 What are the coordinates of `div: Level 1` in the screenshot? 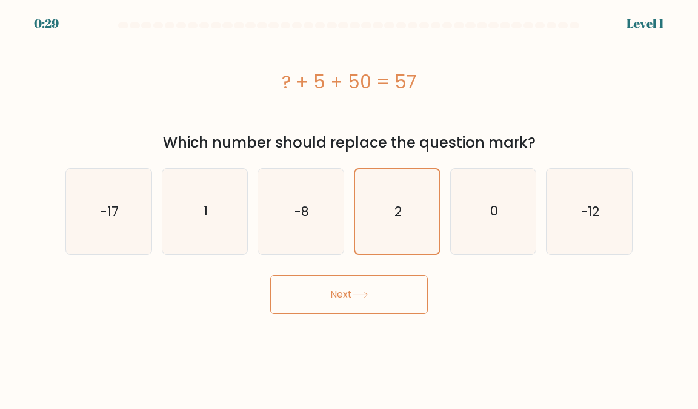 It's located at (645, 24).